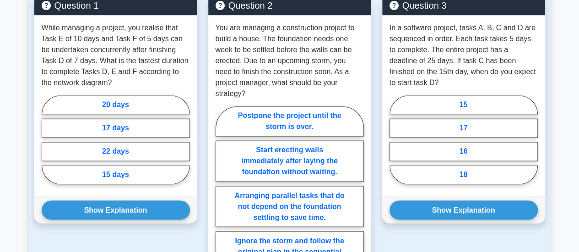 The height and width of the screenshot is (252, 579). Describe the element at coordinates (464, 128) in the screenshot. I see `label: 17` at that location.